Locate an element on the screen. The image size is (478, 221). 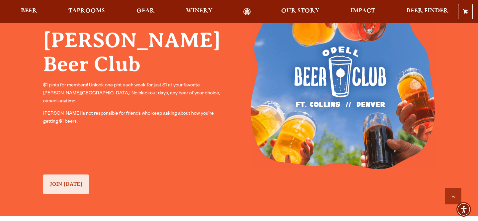
a: Gear is located at coordinates (145, 12).